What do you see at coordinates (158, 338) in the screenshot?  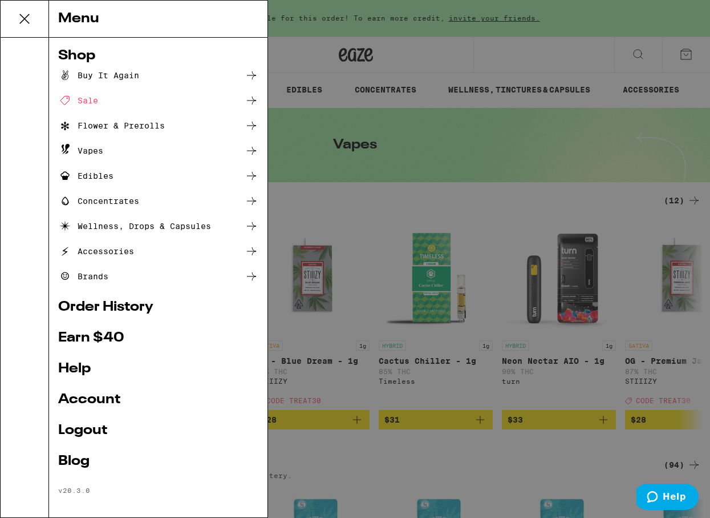 I see `a: Earn $ 40` at bounding box center [158, 338].